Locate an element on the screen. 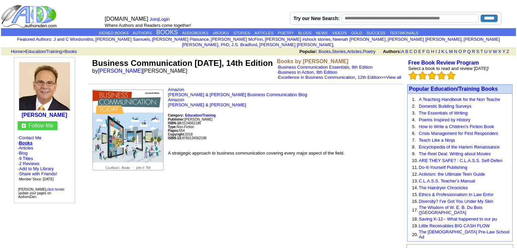  a: How to Write a Children's Fiction Book is located at coordinates (456, 126).